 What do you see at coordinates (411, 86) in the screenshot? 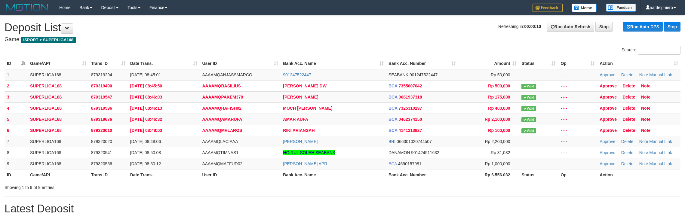
I see `span: Copy 7355007642 to clipboard` at bounding box center [411, 86].